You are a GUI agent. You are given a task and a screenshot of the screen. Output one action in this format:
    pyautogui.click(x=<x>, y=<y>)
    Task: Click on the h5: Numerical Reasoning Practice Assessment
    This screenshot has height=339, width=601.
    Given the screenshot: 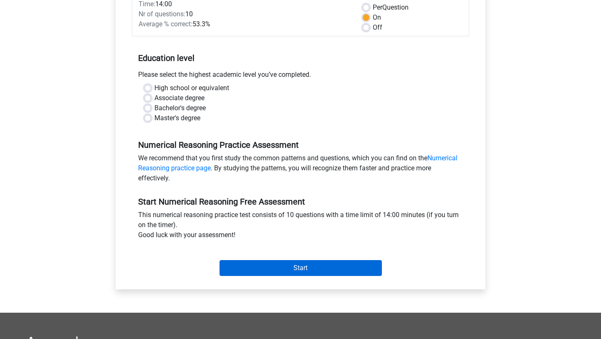 What is the action you would take?
    pyautogui.click(x=301, y=145)
    